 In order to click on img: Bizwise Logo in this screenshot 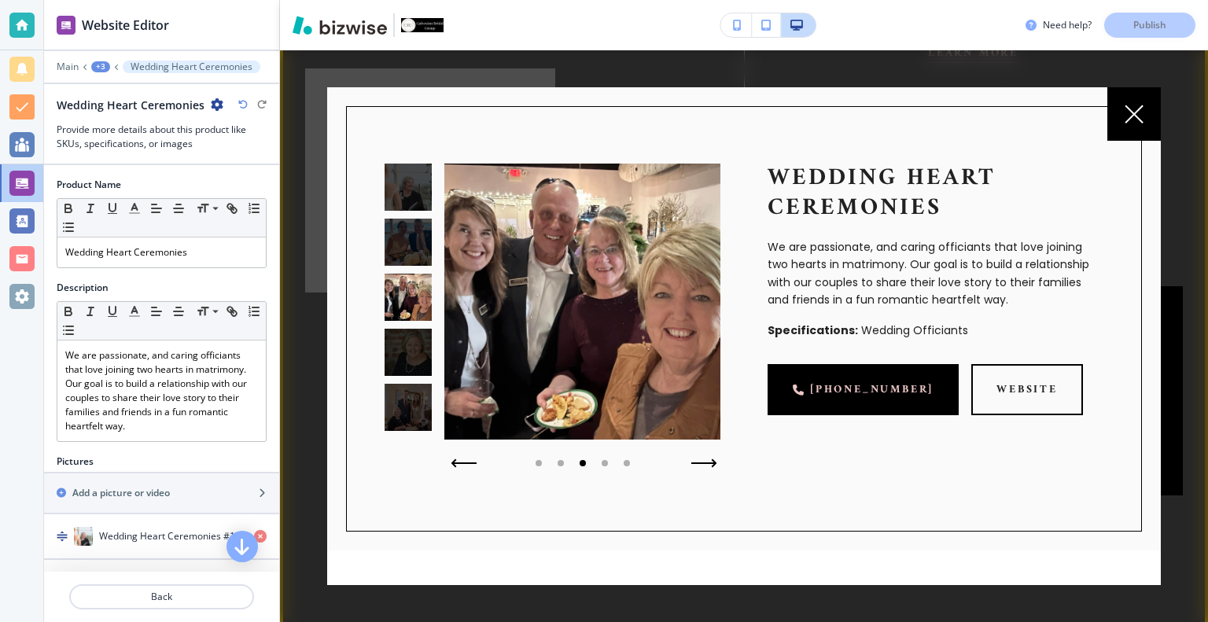, I will do `click(340, 25)`.